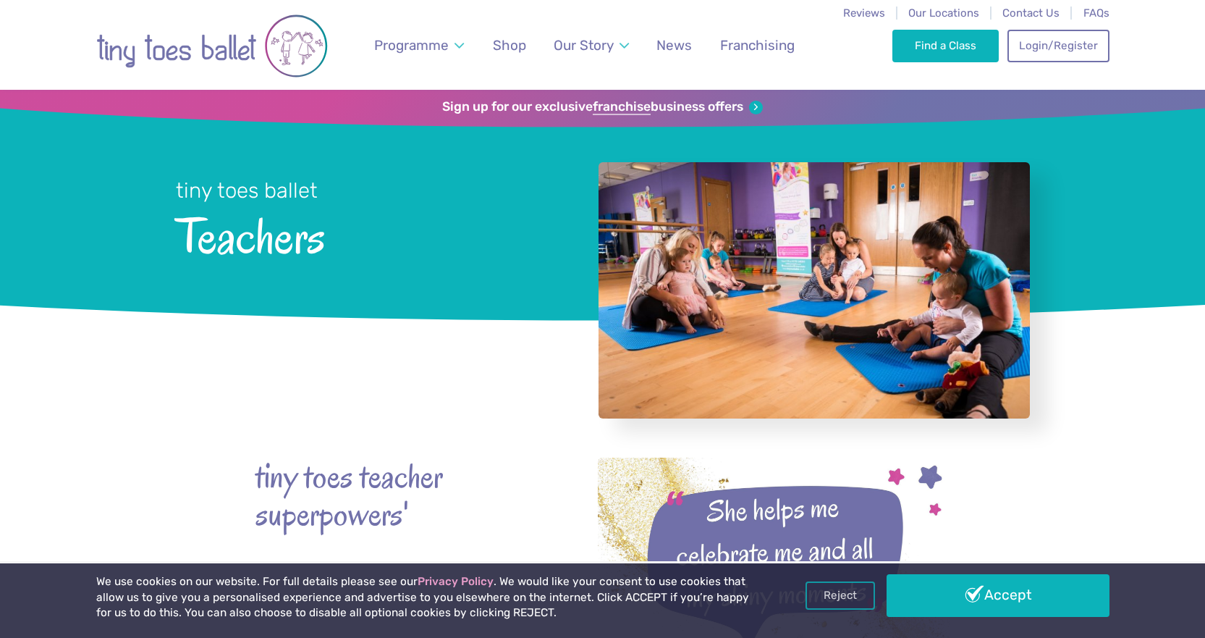  I want to click on span: Our Locations, so click(944, 13).